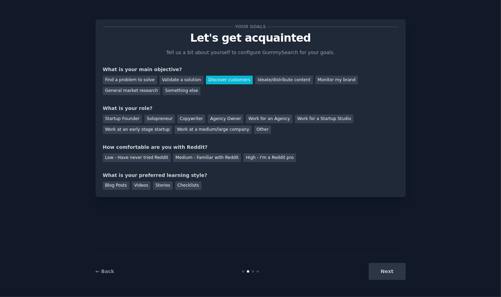 The height and width of the screenshot is (297, 501). I want to click on div: Other, so click(263, 130).